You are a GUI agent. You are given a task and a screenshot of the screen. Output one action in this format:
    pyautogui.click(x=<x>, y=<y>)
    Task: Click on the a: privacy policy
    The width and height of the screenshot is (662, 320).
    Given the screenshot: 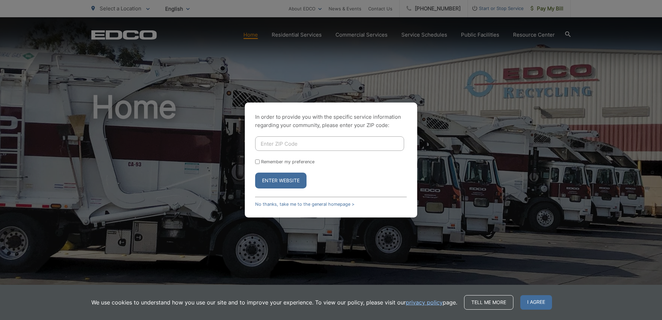 What is the action you would take?
    pyautogui.click(x=424, y=302)
    